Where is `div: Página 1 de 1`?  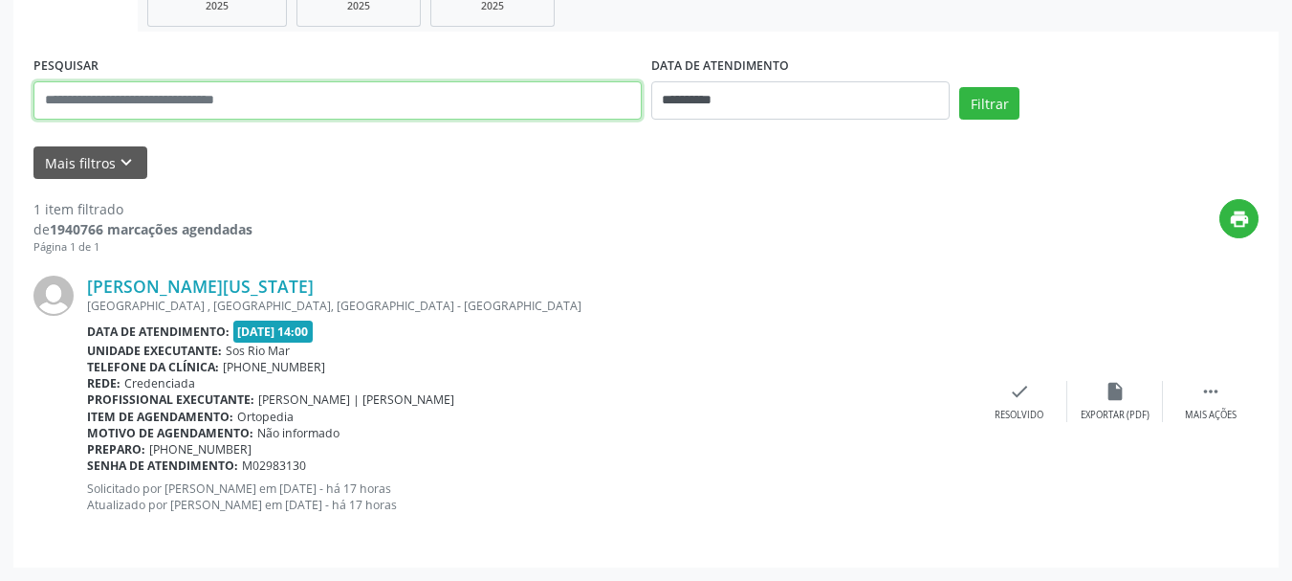
div: Página 1 de 1 is located at coordinates (143, 247).